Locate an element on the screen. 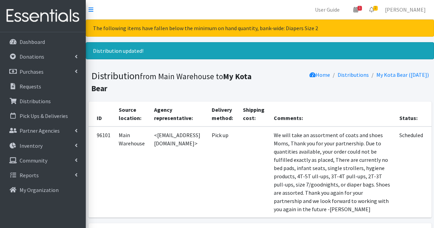 The width and height of the screenshot is (434, 228). p: Dashboard is located at coordinates (32, 42).